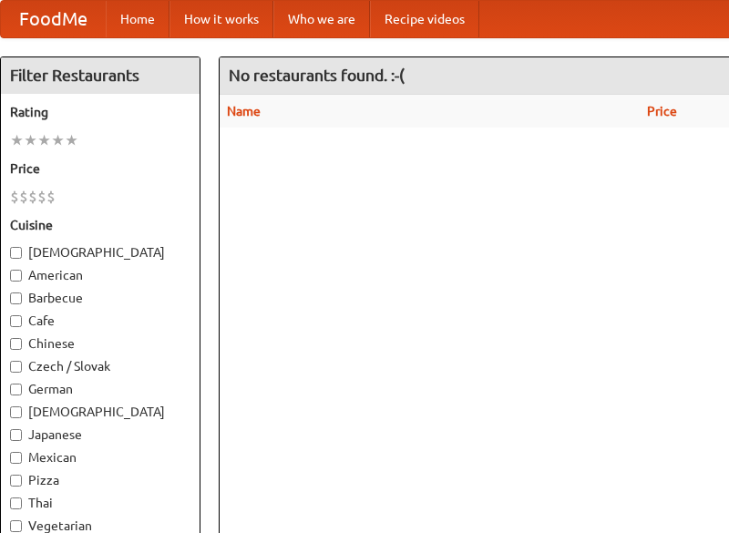 This screenshot has width=729, height=533. I want to click on input: Vegetarian, so click(15, 526).